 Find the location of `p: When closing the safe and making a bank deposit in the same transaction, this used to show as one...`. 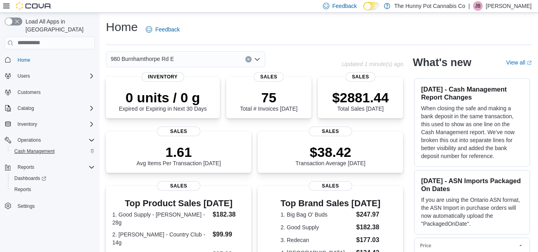

p: When closing the safe and making a bank deposit in the same transaction, this used to show as one... is located at coordinates (472, 132).